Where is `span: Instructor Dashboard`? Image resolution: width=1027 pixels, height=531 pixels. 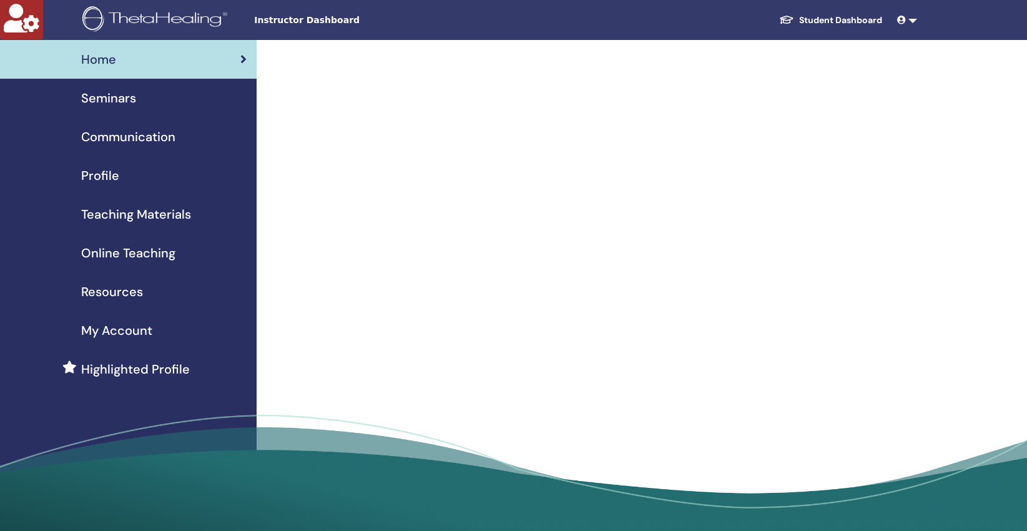 span: Instructor Dashboard is located at coordinates (348, 20).